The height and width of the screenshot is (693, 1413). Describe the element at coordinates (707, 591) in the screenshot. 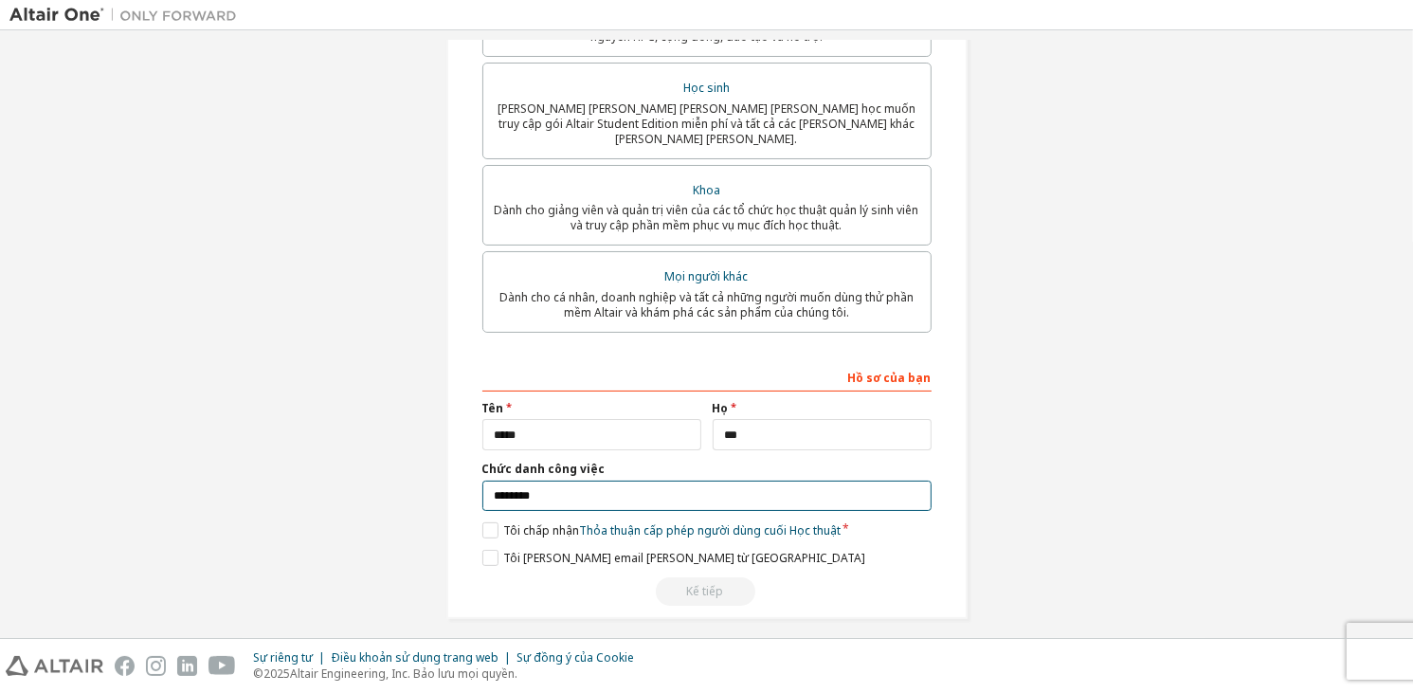

I see `div: Read and acccept EULA to continue` at that location.